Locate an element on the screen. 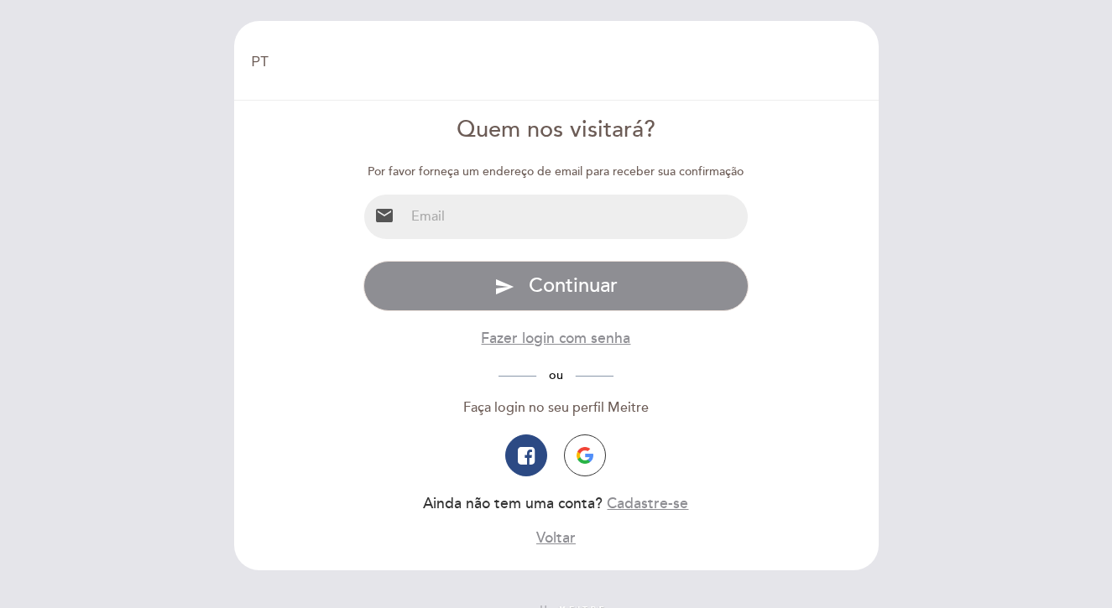 The width and height of the screenshot is (1112, 608). span: Continuar is located at coordinates (573, 285).